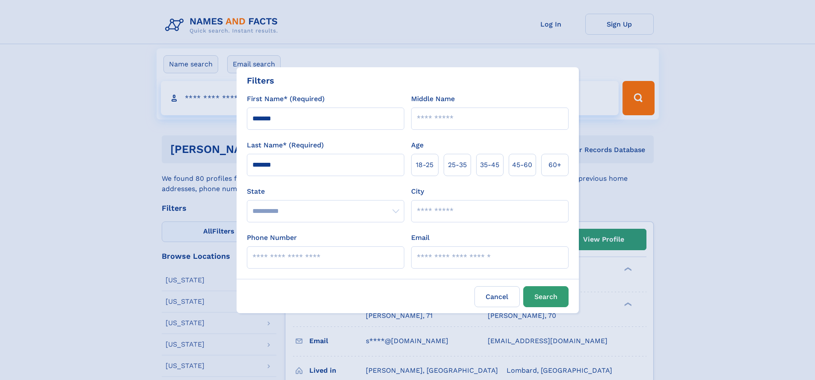  I want to click on button: Search, so click(546, 296).